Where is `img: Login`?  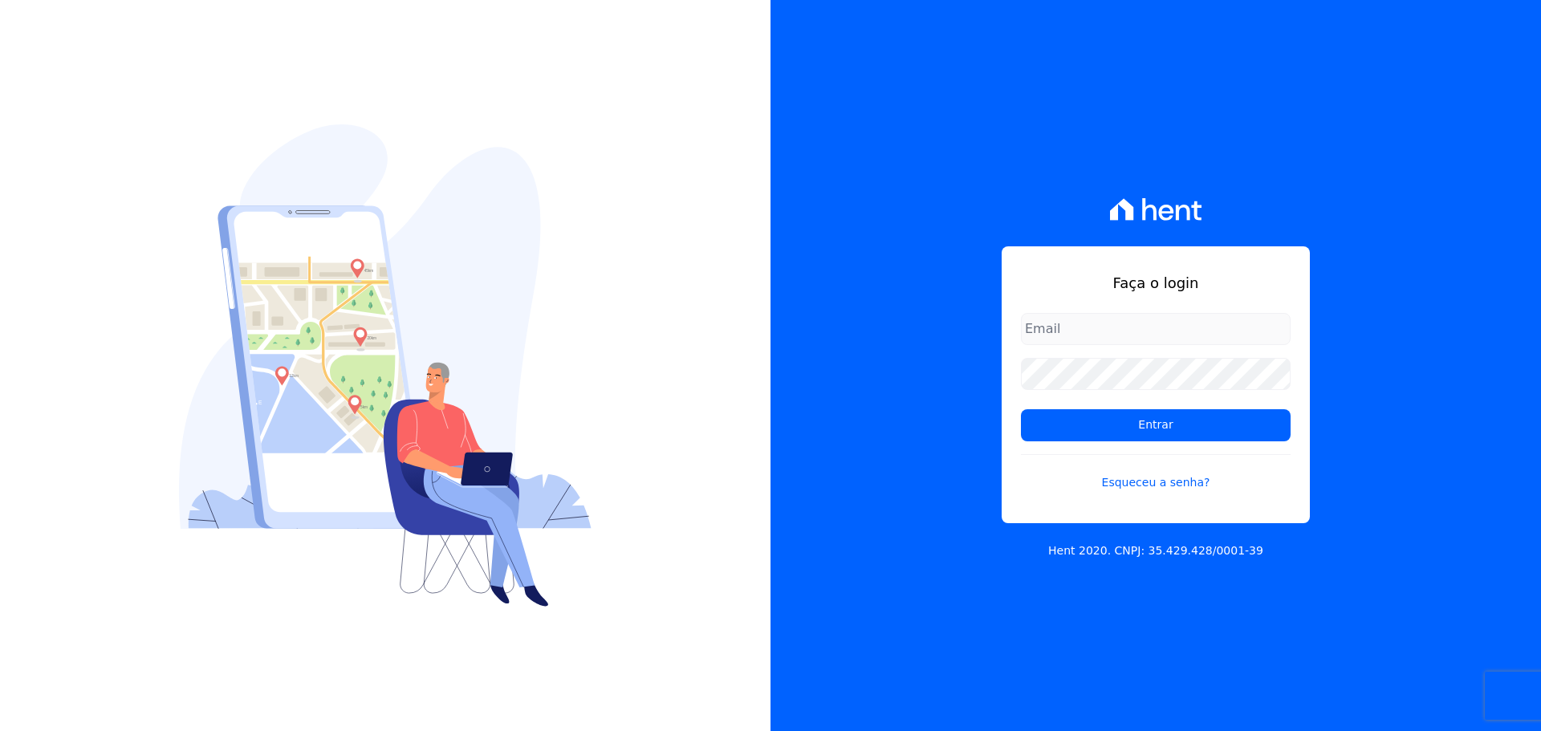 img: Login is located at coordinates (385, 365).